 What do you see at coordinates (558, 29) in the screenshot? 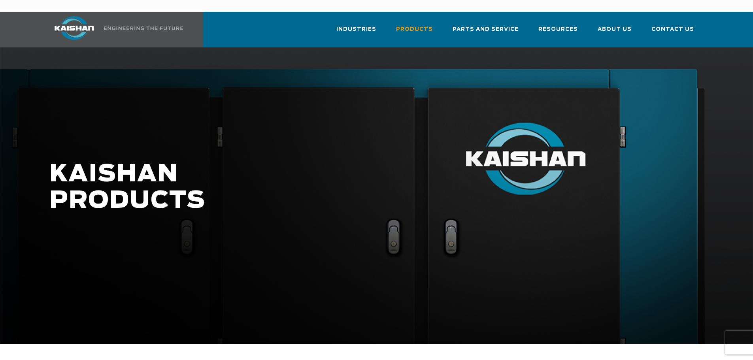
I see `span: Resources` at bounding box center [558, 29].